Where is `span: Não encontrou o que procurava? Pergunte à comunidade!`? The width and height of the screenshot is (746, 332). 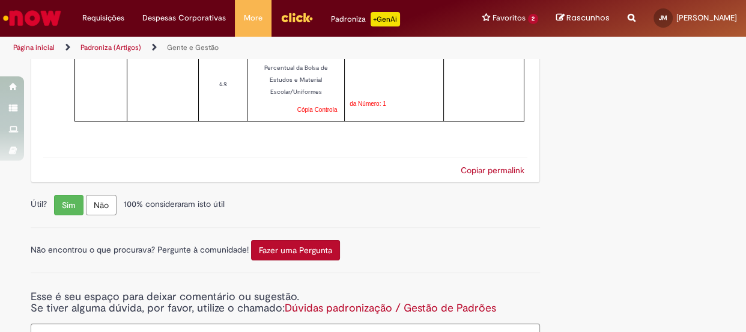
span: Não encontrou o que procurava? Pergunte à comunidade! is located at coordinates (139, 249).